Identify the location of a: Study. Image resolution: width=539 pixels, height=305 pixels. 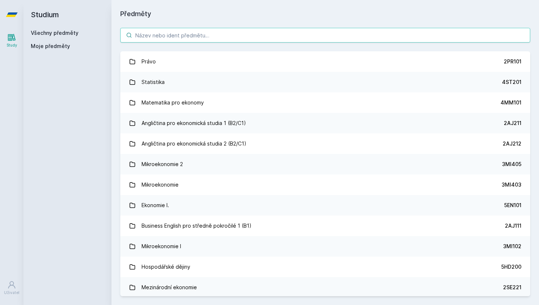
(12, 40).